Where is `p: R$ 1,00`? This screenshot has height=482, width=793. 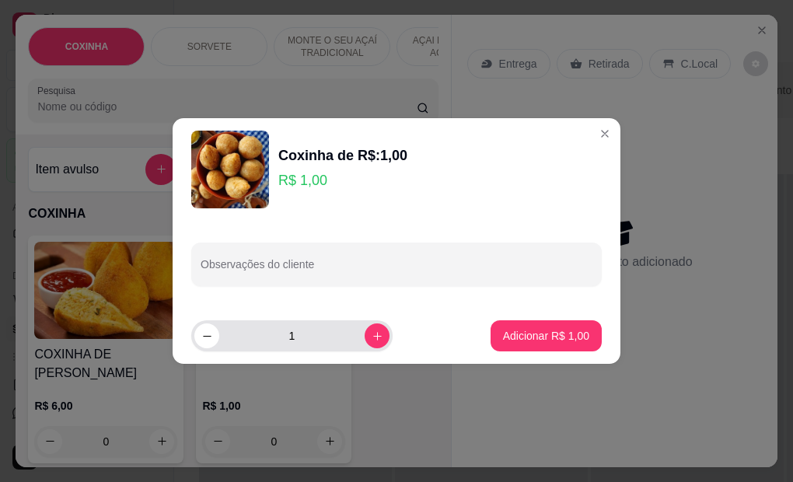
p: R$ 1,00 is located at coordinates (343, 180).